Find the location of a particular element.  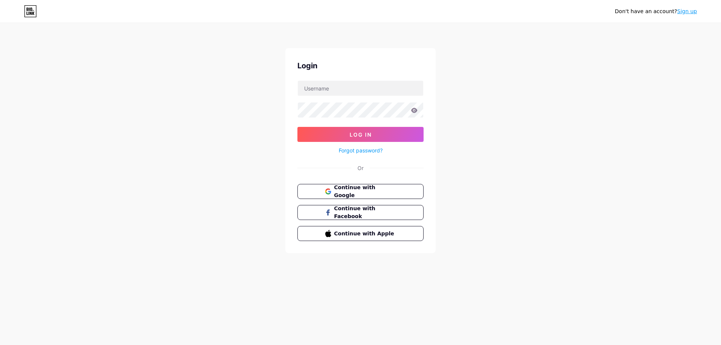

span: Continue with Apple is located at coordinates (365, 234).